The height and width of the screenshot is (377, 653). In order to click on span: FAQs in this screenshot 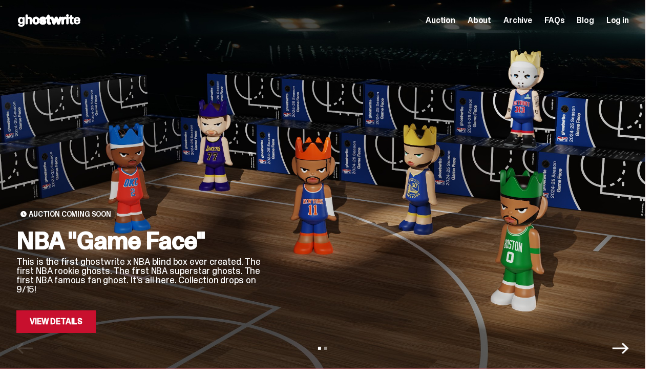, I will do `click(554, 20)`.